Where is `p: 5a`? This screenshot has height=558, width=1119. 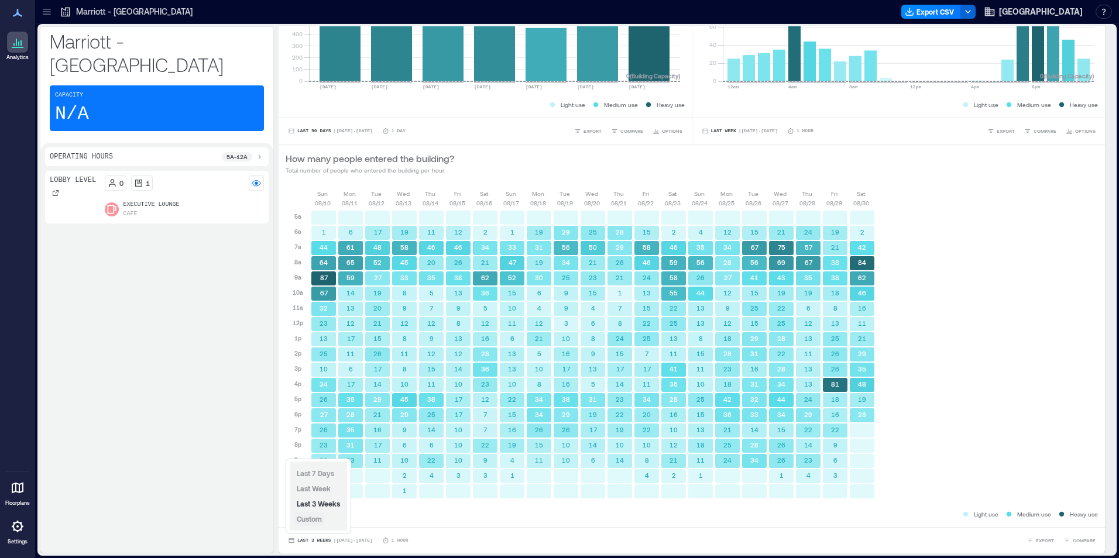 p: 5a is located at coordinates (298, 216).